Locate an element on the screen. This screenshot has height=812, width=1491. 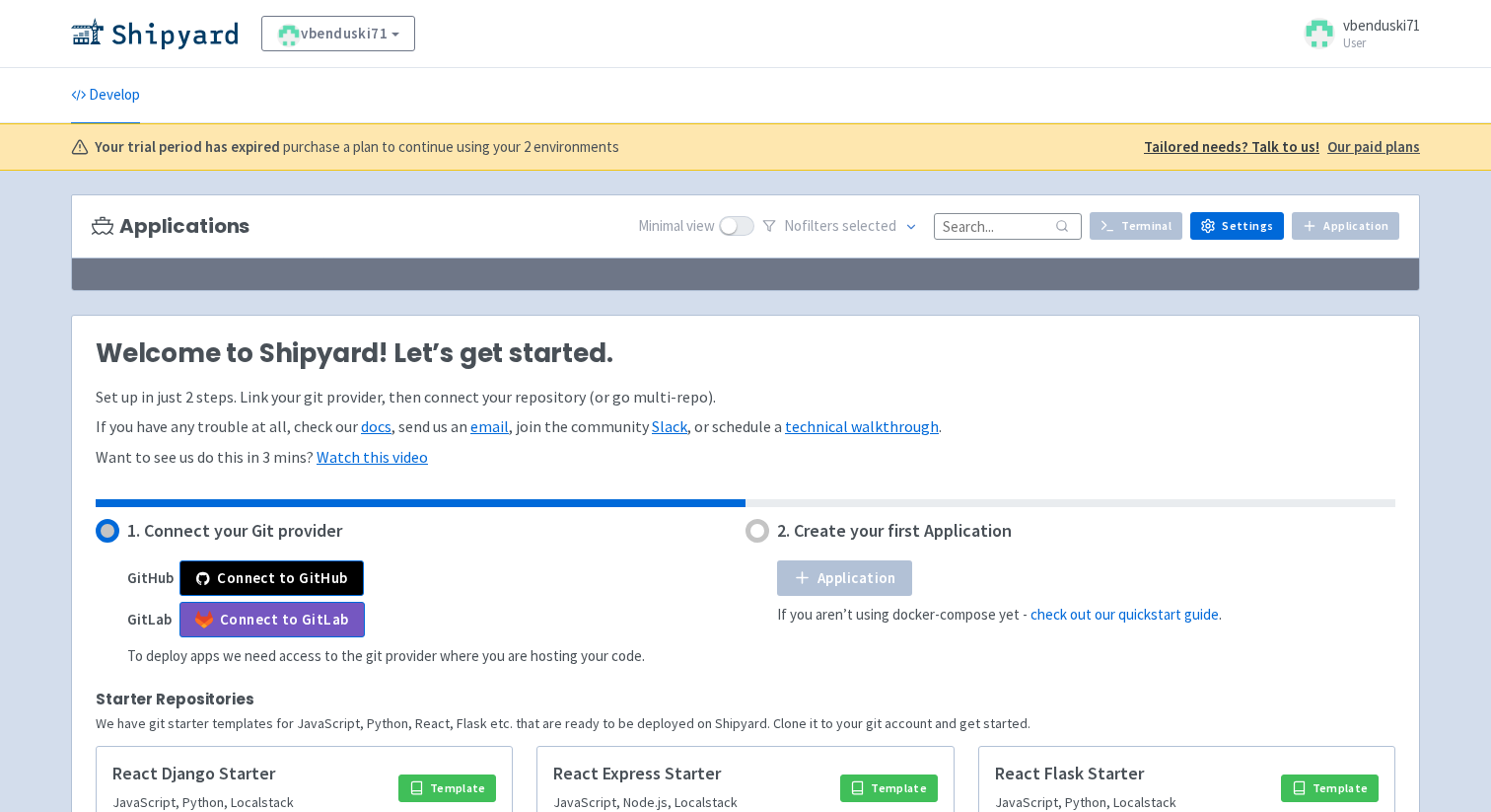
span: vbenduski71 is located at coordinates (1382, 25).